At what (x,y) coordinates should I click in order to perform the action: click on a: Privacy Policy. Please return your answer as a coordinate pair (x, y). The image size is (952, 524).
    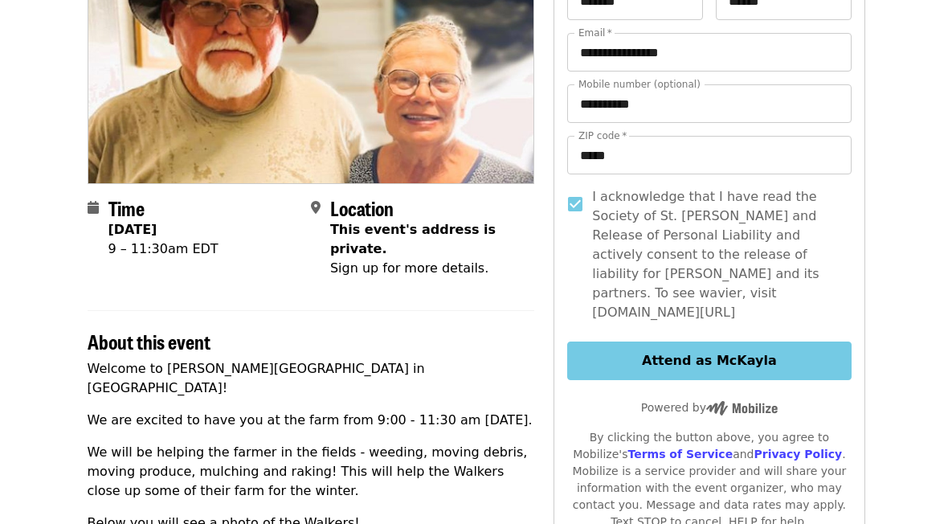
    Looking at the image, I should click on (798, 454).